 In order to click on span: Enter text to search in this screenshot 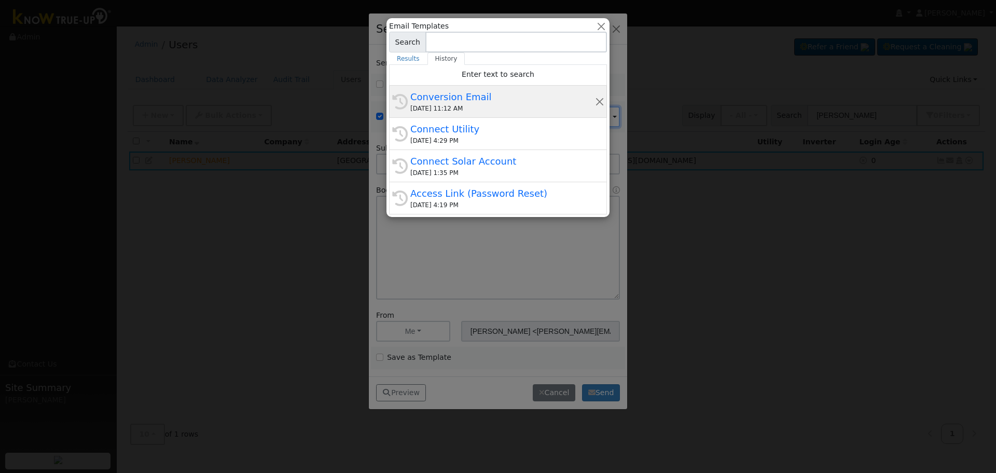, I will do `click(498, 74)`.